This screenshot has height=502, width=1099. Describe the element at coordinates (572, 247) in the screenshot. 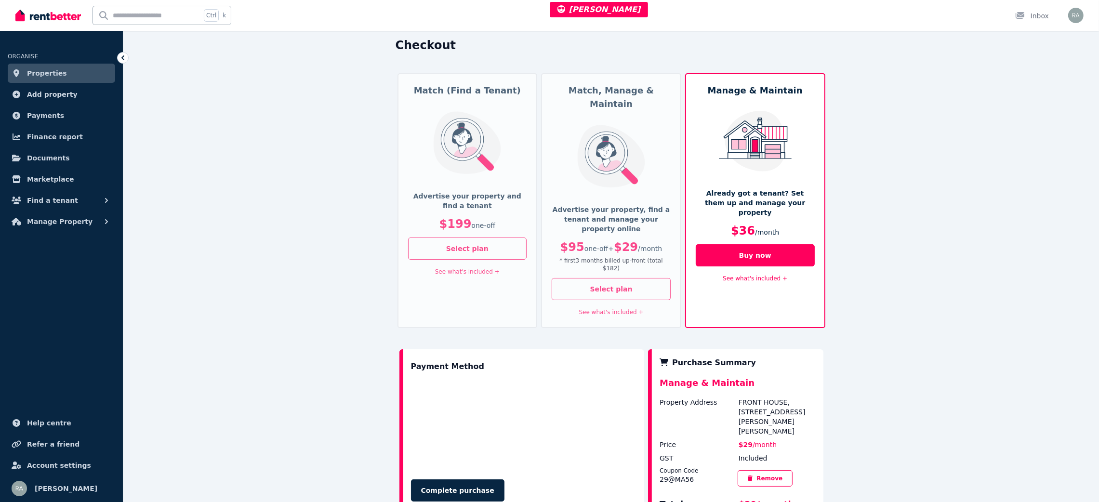

I see `span: $95` at that location.